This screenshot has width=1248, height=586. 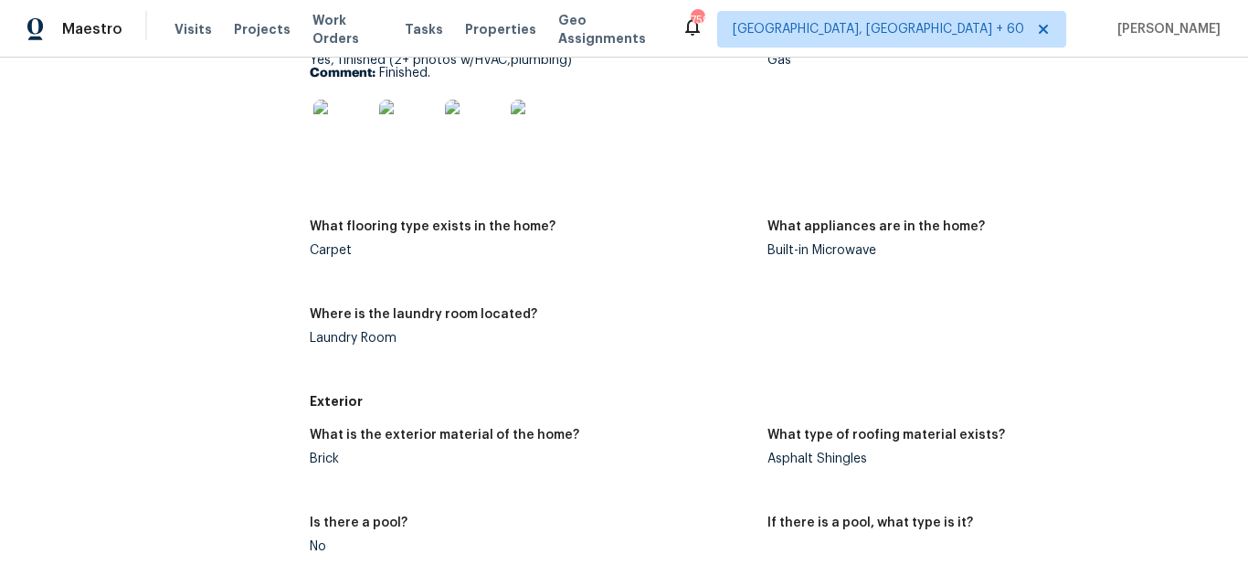 I want to click on span: Visits, so click(x=193, y=29).